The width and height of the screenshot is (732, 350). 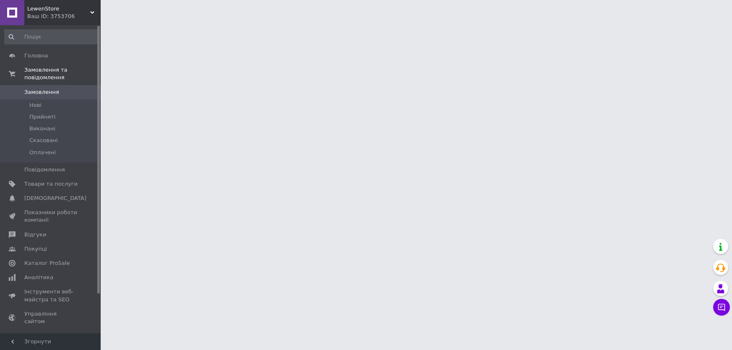 I want to click on span: LewenStore, so click(x=59, y=9).